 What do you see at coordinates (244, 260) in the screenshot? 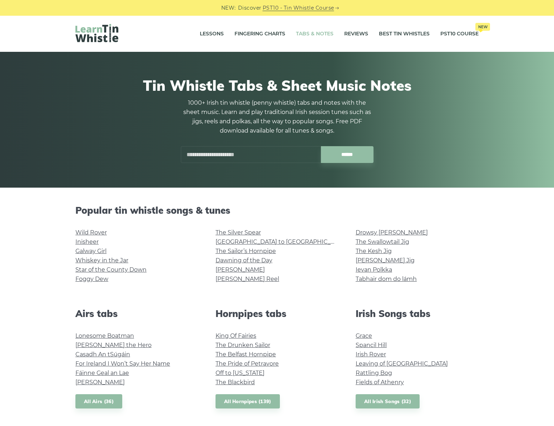
I see `a: Dawning of the Day` at bounding box center [244, 260].